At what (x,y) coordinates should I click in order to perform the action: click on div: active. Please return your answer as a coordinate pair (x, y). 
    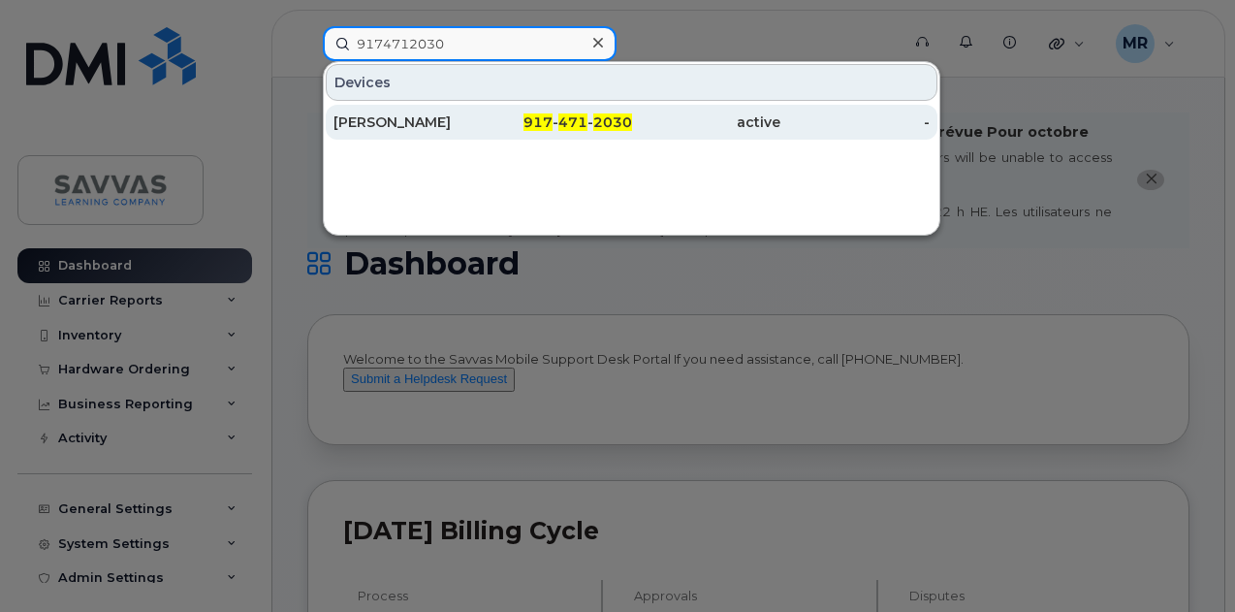
    Looking at the image, I should click on (707, 122).